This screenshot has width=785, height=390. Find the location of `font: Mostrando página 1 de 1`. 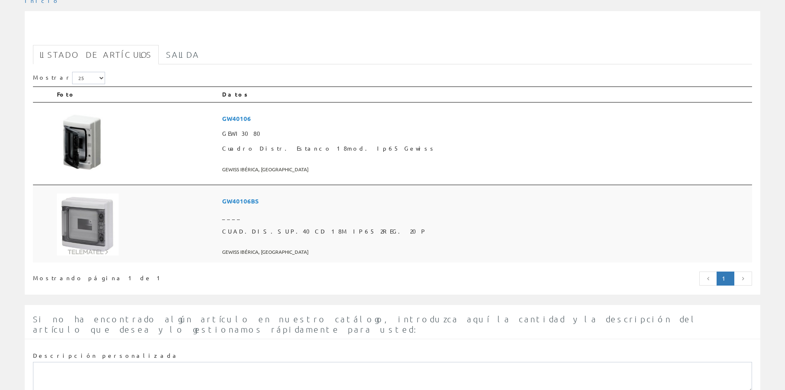

font: Mostrando página 1 de 1 is located at coordinates (98, 277).